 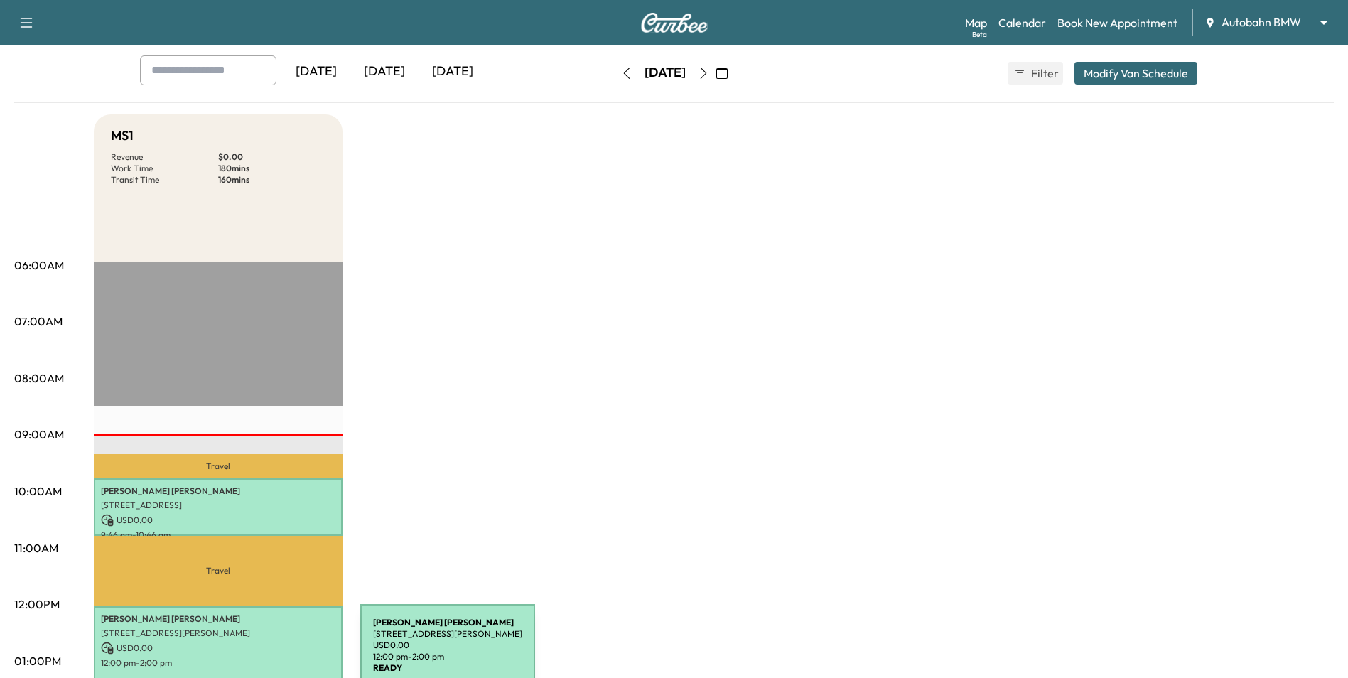 What do you see at coordinates (164, 157) in the screenshot?
I see `p: Revenue` at bounding box center [164, 157].